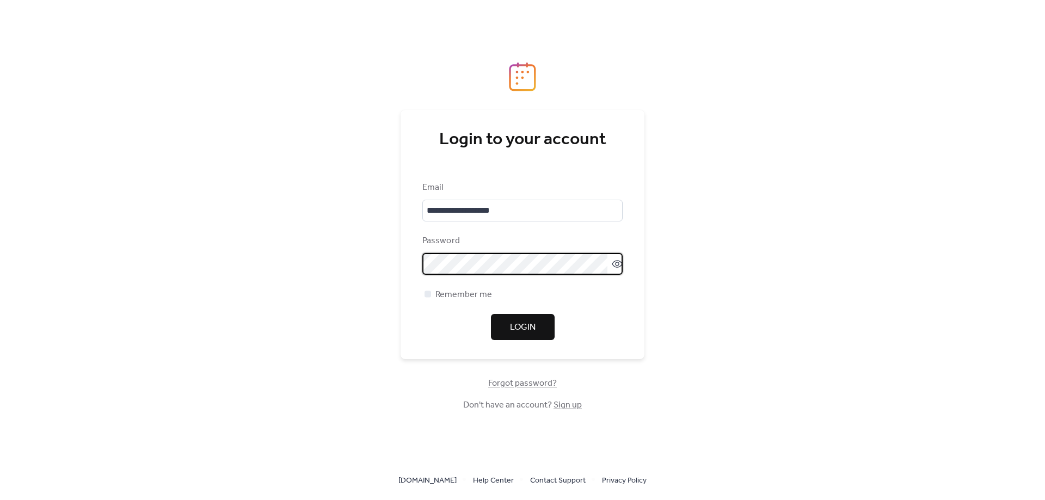  I want to click on a: Sign up, so click(568, 405).